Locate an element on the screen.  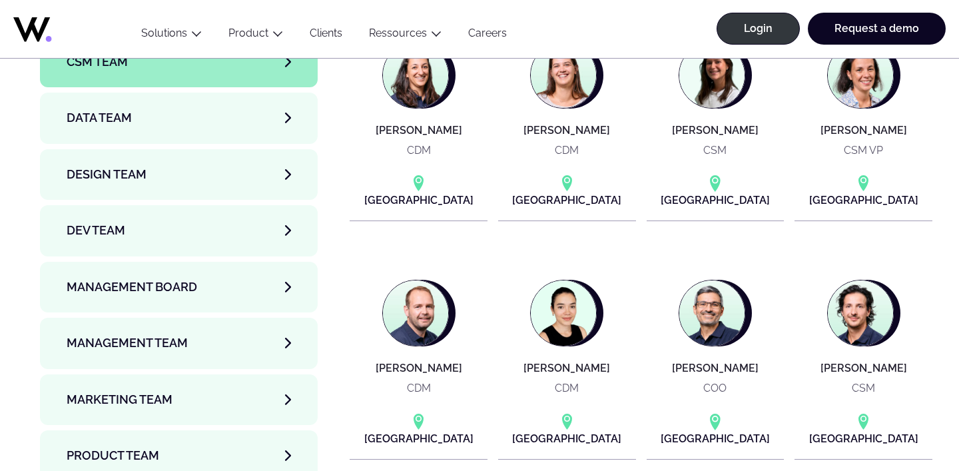
span: Management Board is located at coordinates (132, 287).